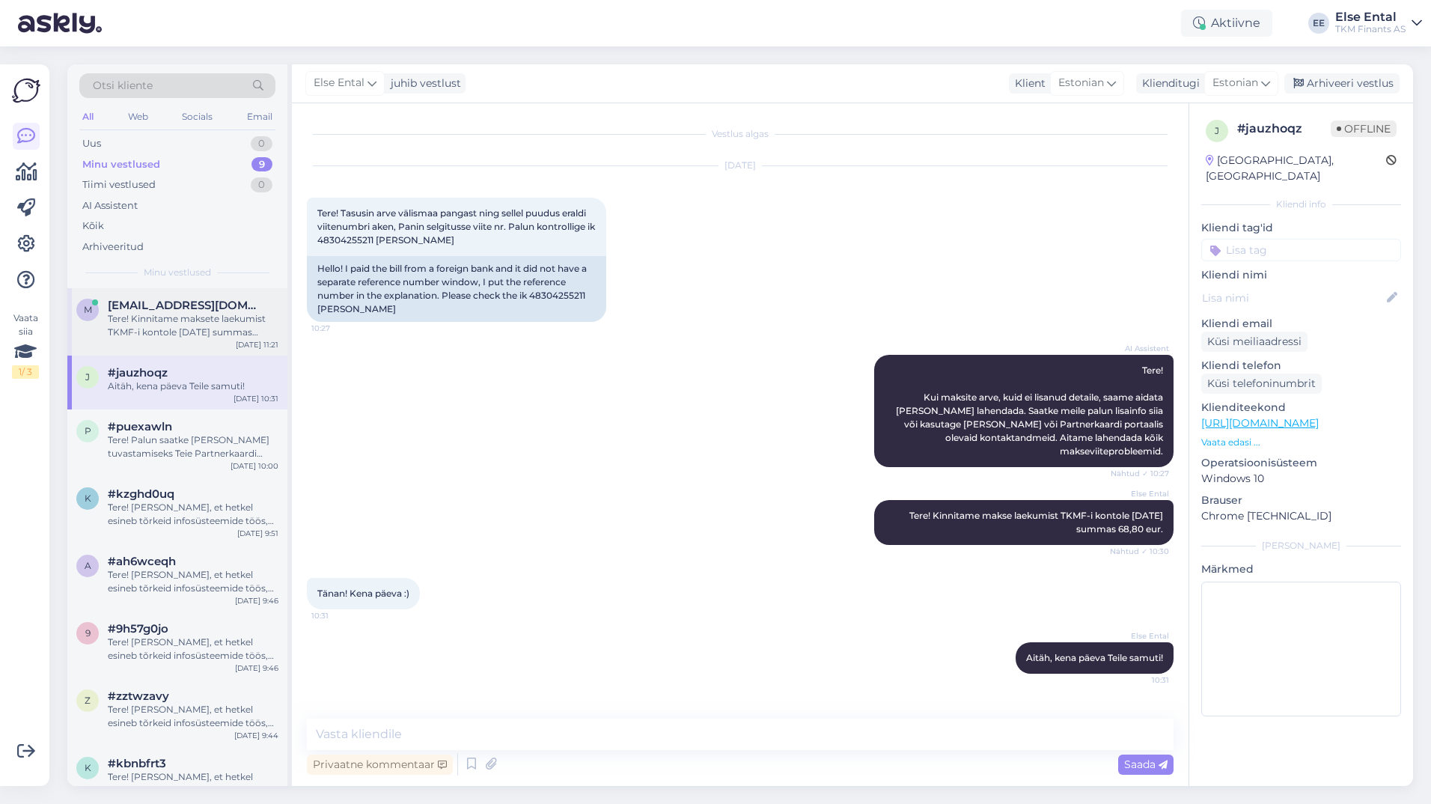 This screenshot has height=804, width=1431. What do you see at coordinates (186, 305) in the screenshot?
I see `span: merlintamm1@gmail.com` at bounding box center [186, 305].